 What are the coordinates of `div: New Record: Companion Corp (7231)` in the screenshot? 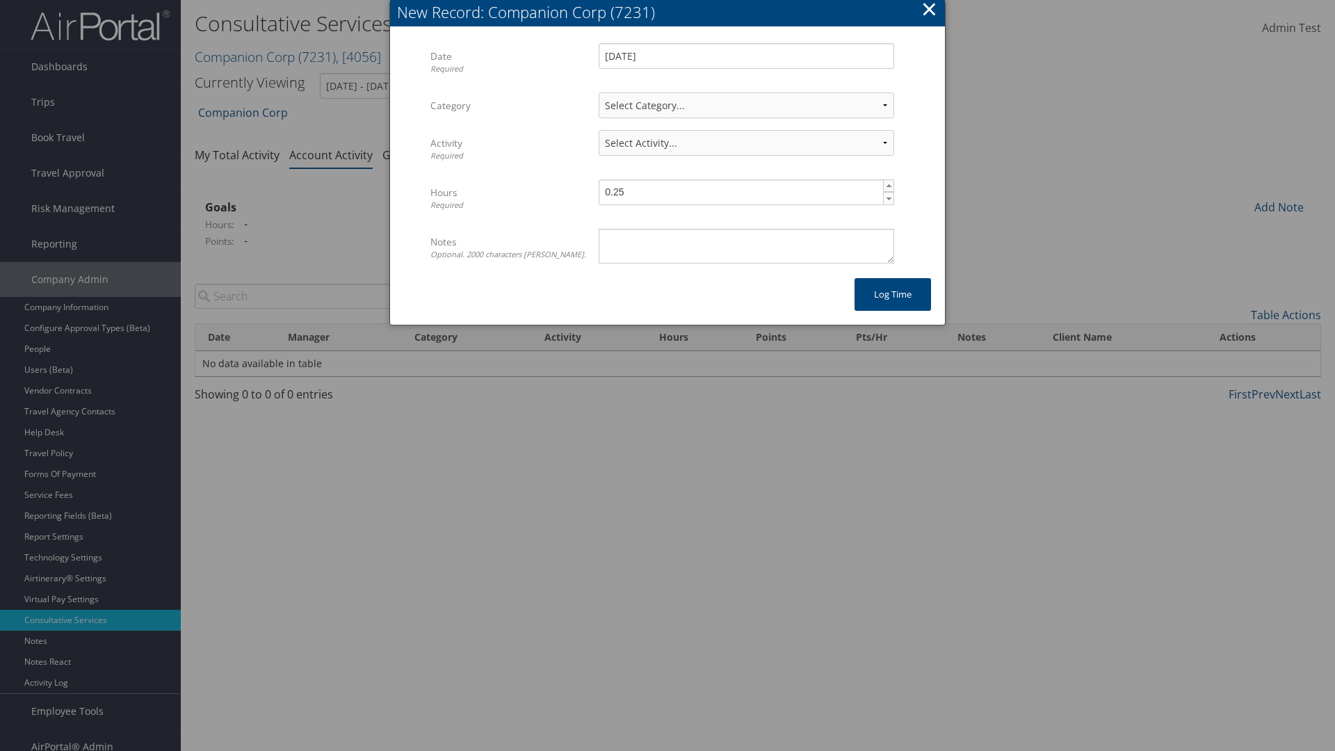 It's located at (671, 12).